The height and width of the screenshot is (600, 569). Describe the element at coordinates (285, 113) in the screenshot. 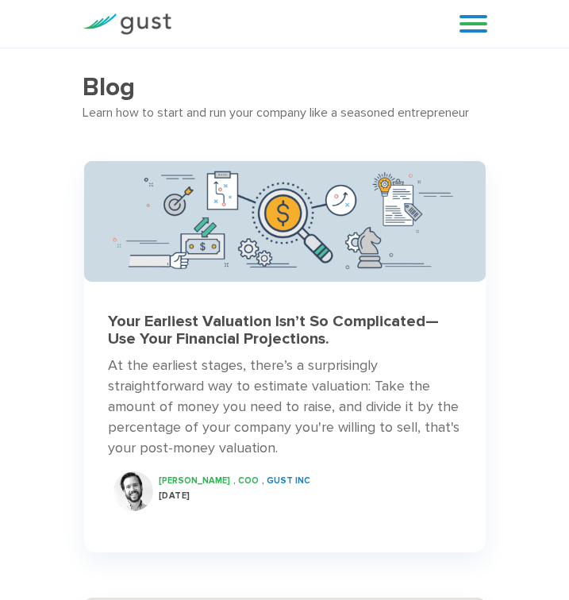

I see `div: Learn how to start and run your company like a seasoned entrepreneur` at that location.